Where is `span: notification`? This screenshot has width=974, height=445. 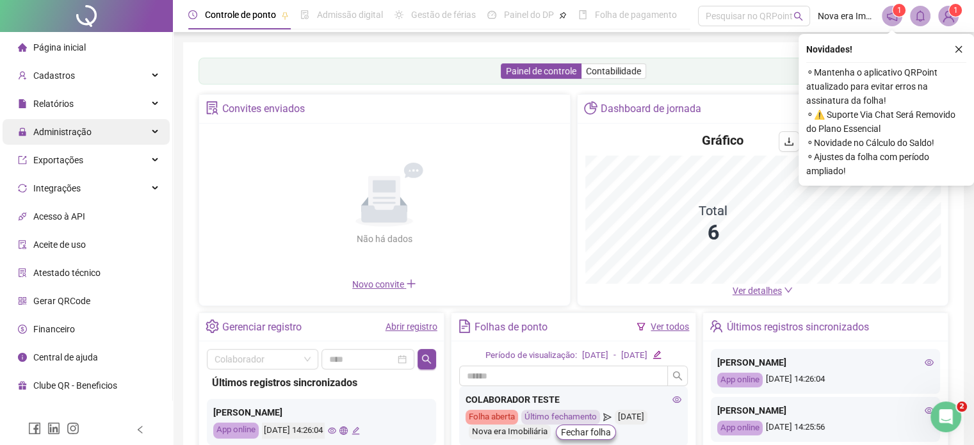
span: notification is located at coordinates (892, 16).